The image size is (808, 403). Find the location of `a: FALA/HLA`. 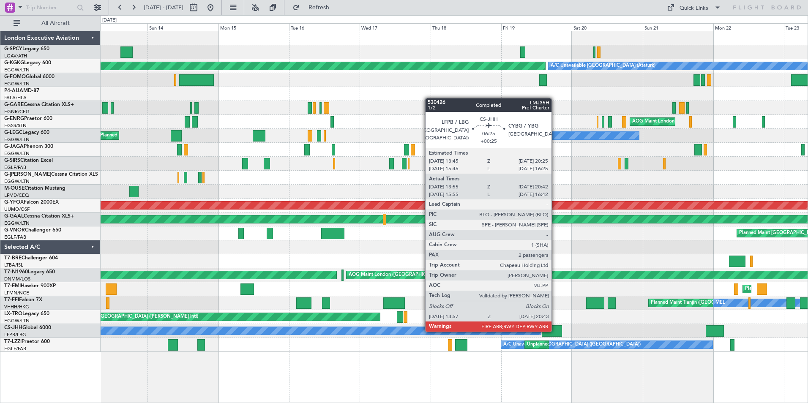

a: FALA/HLA is located at coordinates (15, 98).